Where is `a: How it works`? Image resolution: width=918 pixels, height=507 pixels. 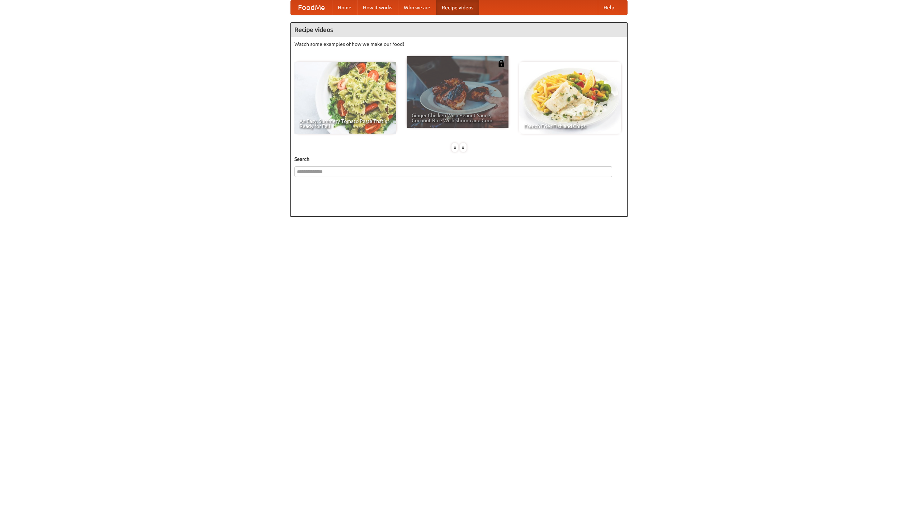 a: How it works is located at coordinates (377, 8).